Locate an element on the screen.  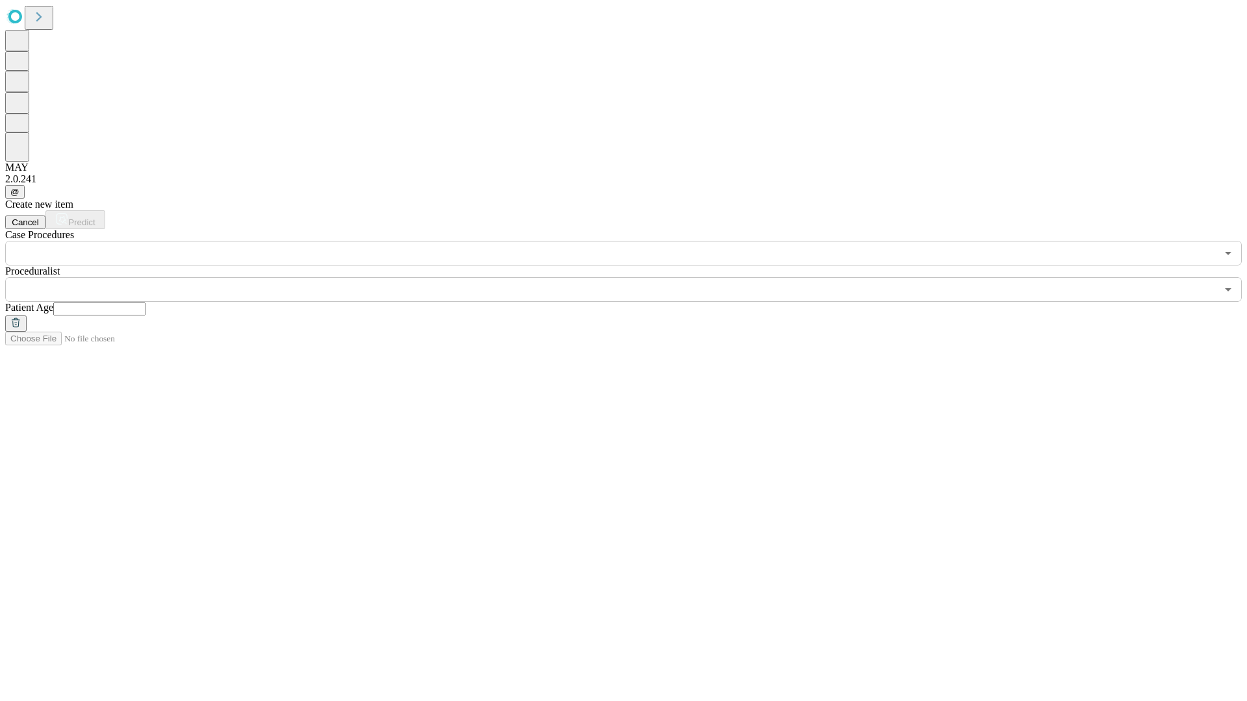
button: Predict is located at coordinates (75, 219).